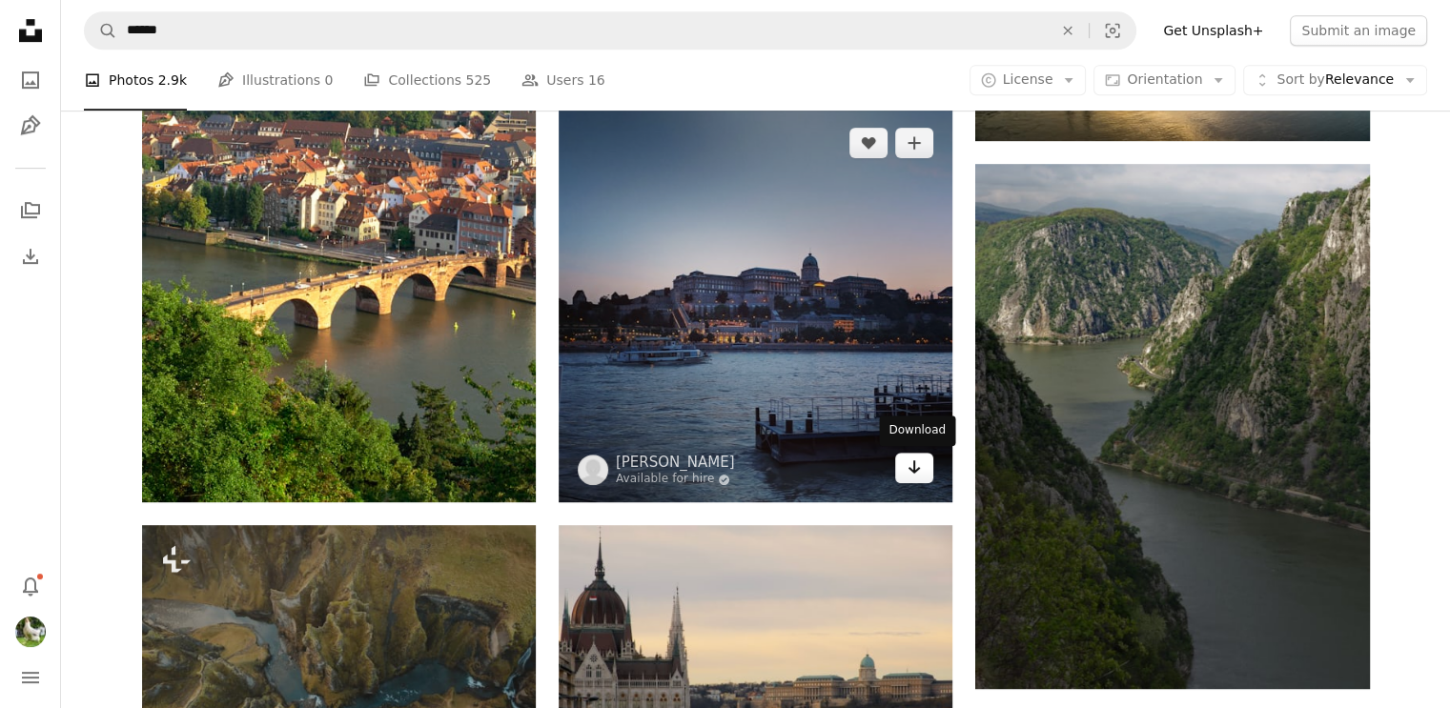 The width and height of the screenshot is (1450, 708). I want to click on a: Collections, so click(31, 211).